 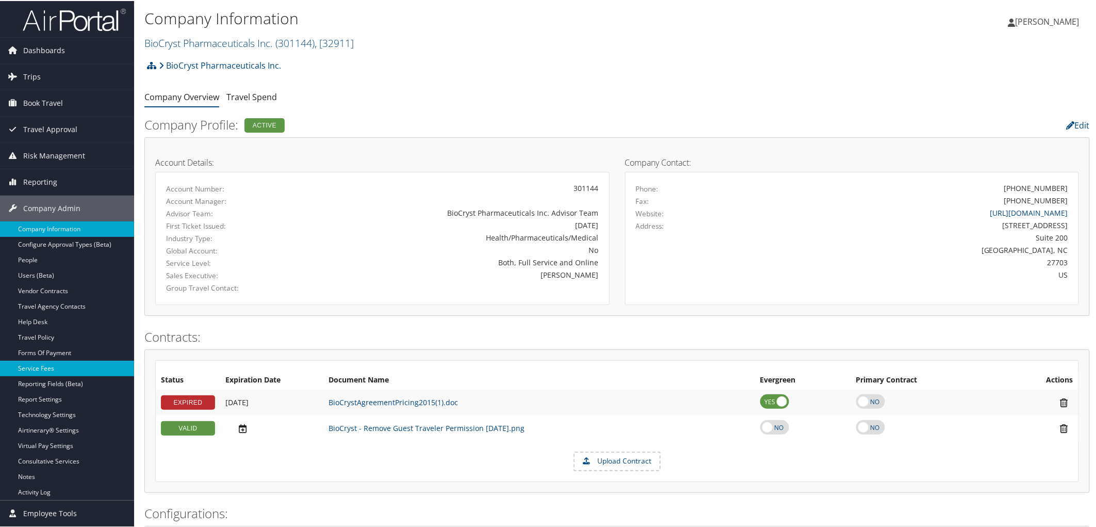 What do you see at coordinates (233, 287) in the screenshot?
I see `label: Group Travel Contact:` at bounding box center [233, 287].